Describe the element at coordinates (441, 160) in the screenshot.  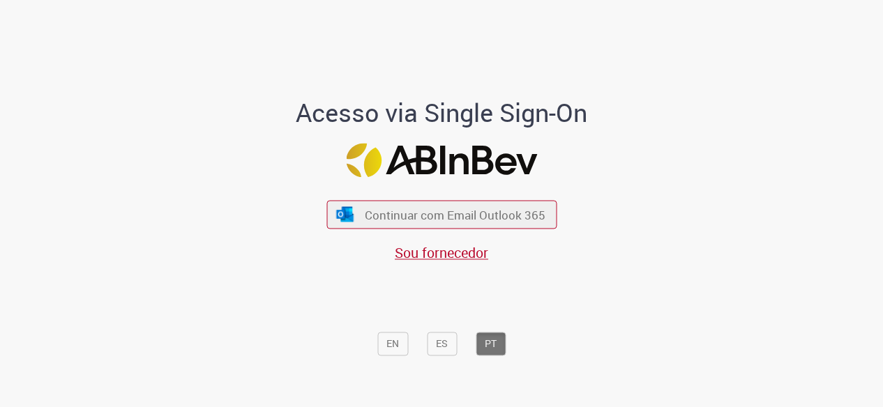
I see `img: Logo ABInBev` at that location.